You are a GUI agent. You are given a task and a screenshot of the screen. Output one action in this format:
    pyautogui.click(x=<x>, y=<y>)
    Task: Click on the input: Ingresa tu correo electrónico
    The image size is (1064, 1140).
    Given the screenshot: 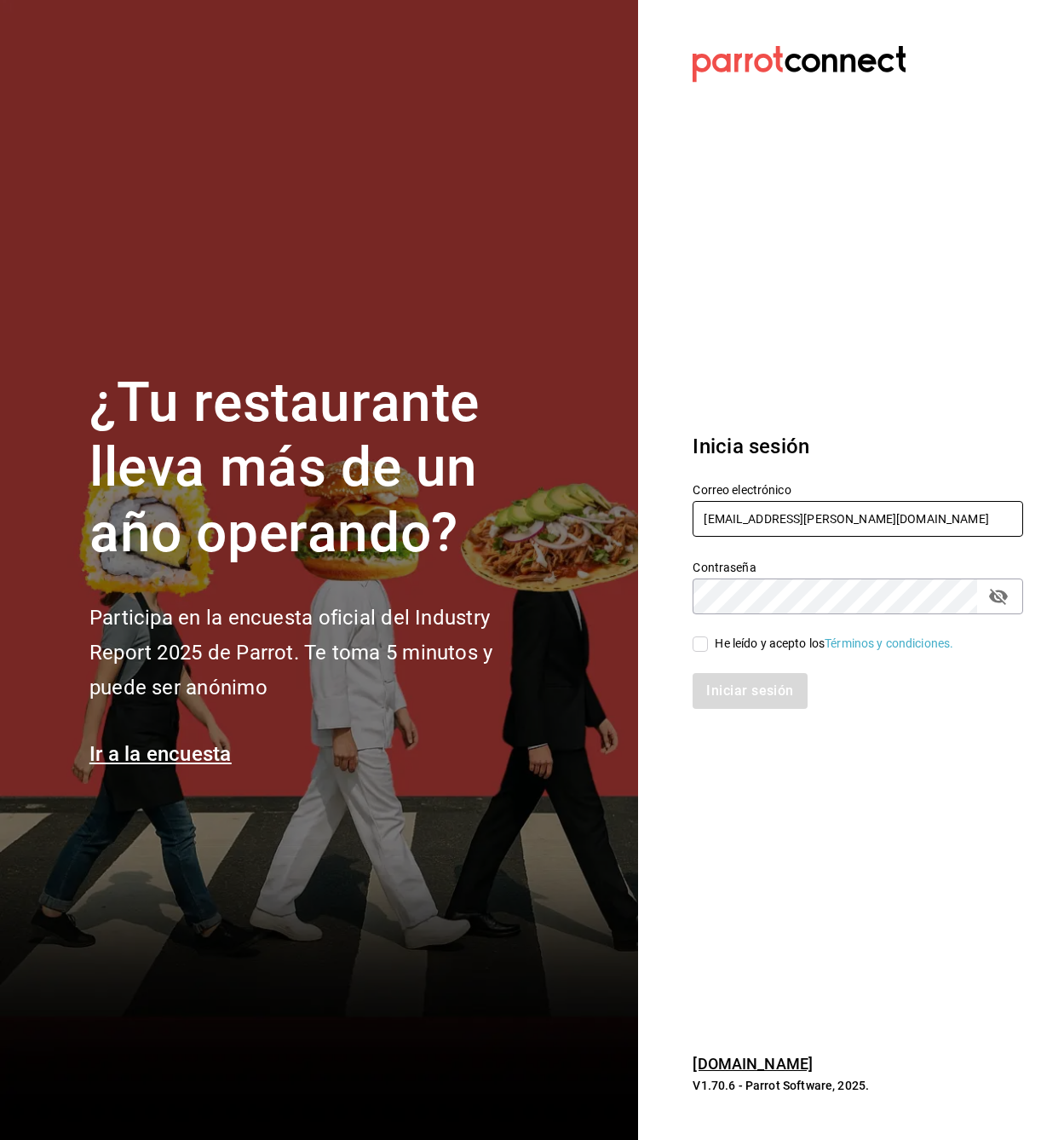 What is the action you would take?
    pyautogui.click(x=858, y=519)
    